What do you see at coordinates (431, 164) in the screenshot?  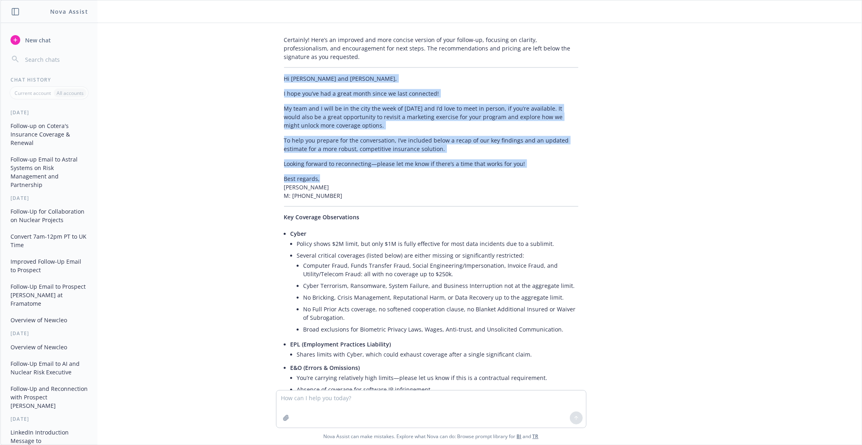 I see `p: Looking forward to reconnecting—please let me know if there’s a time that works for you!` at bounding box center [431, 164].